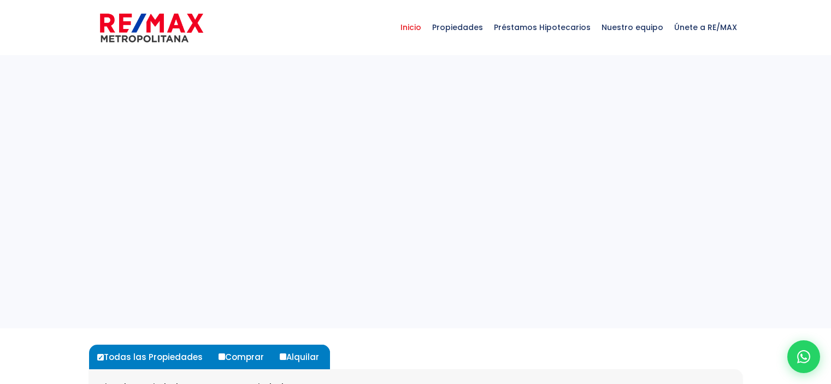 Image resolution: width=831 pixels, height=384 pixels. I want to click on label: Todas las Propiedades, so click(154, 357).